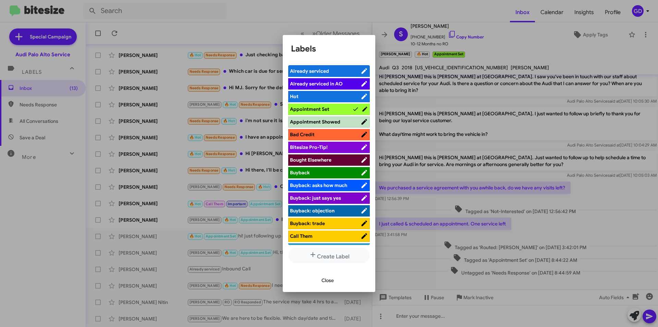 The height and width of the screenshot is (327, 658). Describe the element at coordinates (310, 109) in the screenshot. I see `span: Appointment Set` at that location.